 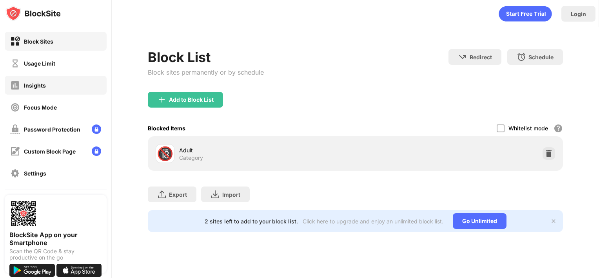 What do you see at coordinates (40, 63) in the screenshot?
I see `div: Usage Limit` at bounding box center [40, 63].